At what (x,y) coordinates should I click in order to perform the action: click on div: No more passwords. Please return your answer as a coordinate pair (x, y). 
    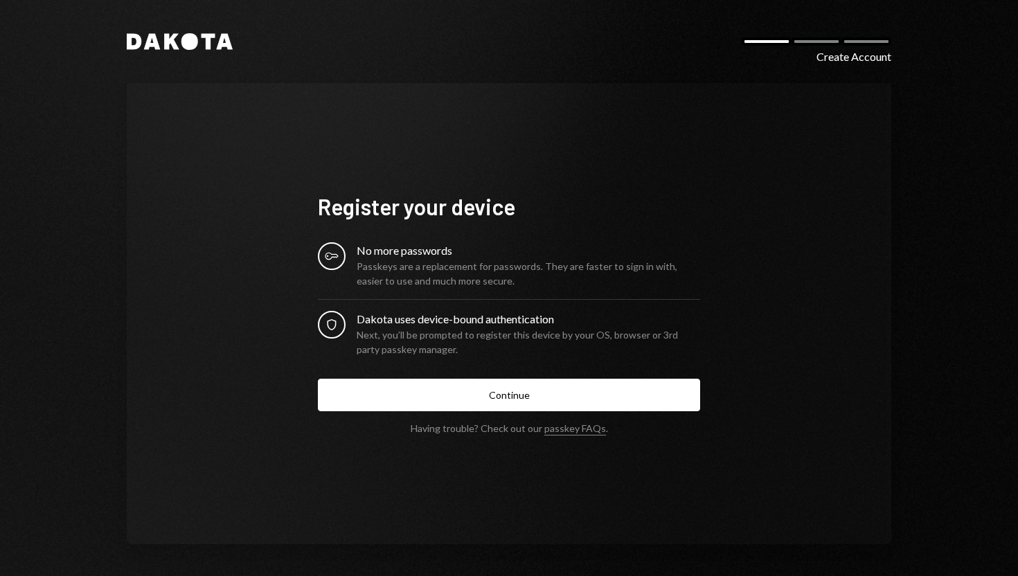
    Looking at the image, I should click on (528, 251).